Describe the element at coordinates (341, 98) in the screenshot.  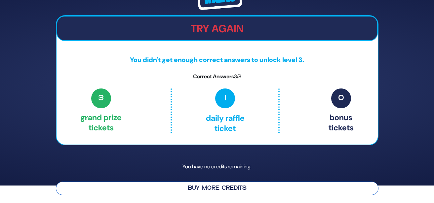
I see `span: 0` at that location.